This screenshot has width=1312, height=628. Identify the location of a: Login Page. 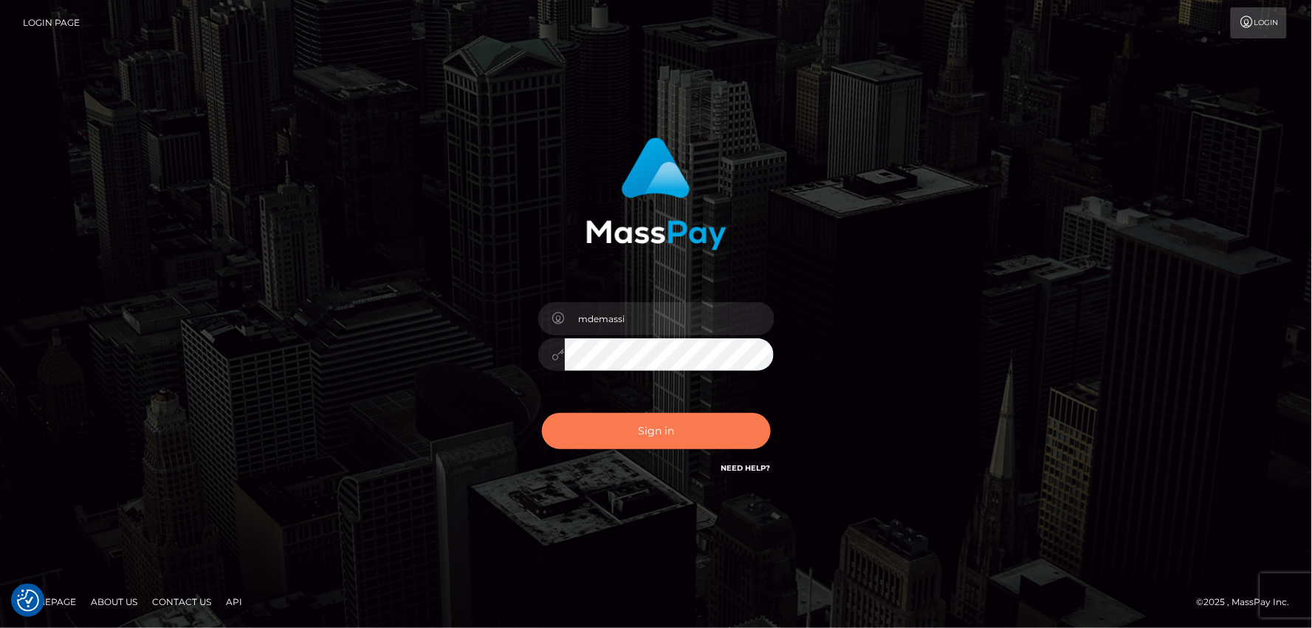
(51, 23).